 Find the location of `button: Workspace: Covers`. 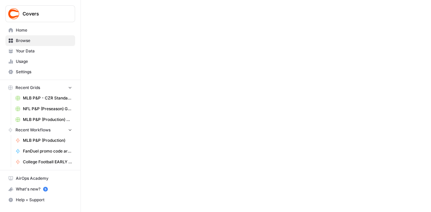

button: Workspace: Covers is located at coordinates (40, 14).